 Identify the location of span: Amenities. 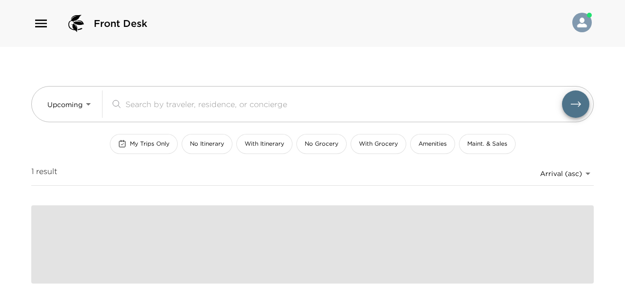
(433, 144).